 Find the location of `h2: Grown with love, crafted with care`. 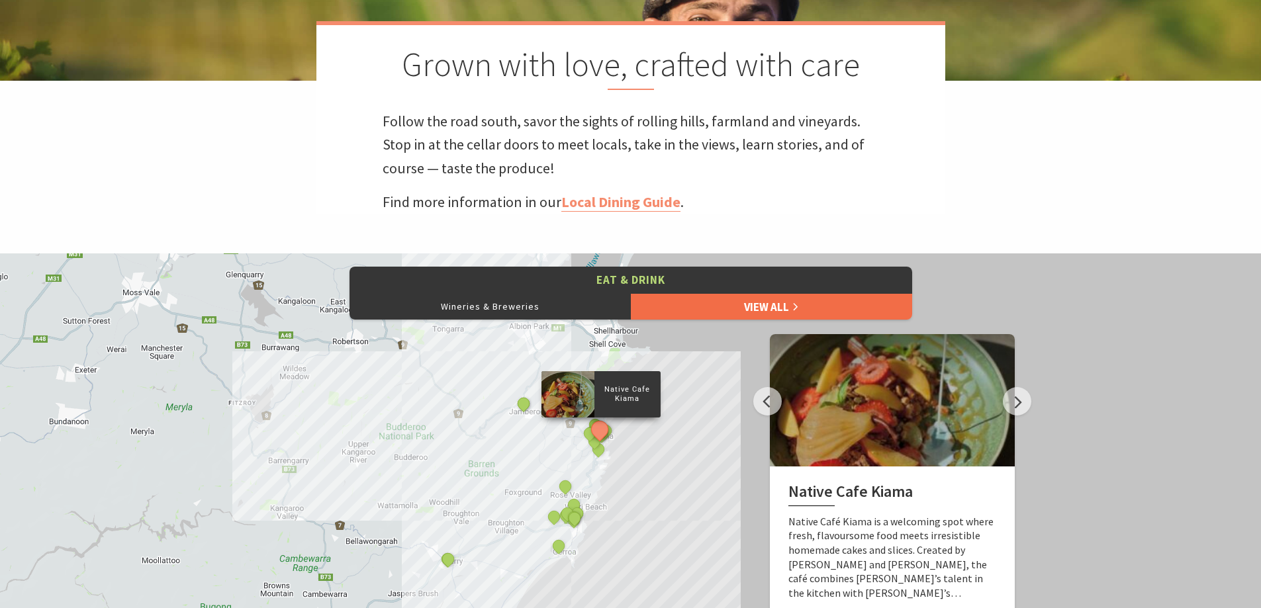

h2: Grown with love, crafted with care is located at coordinates (631, 68).